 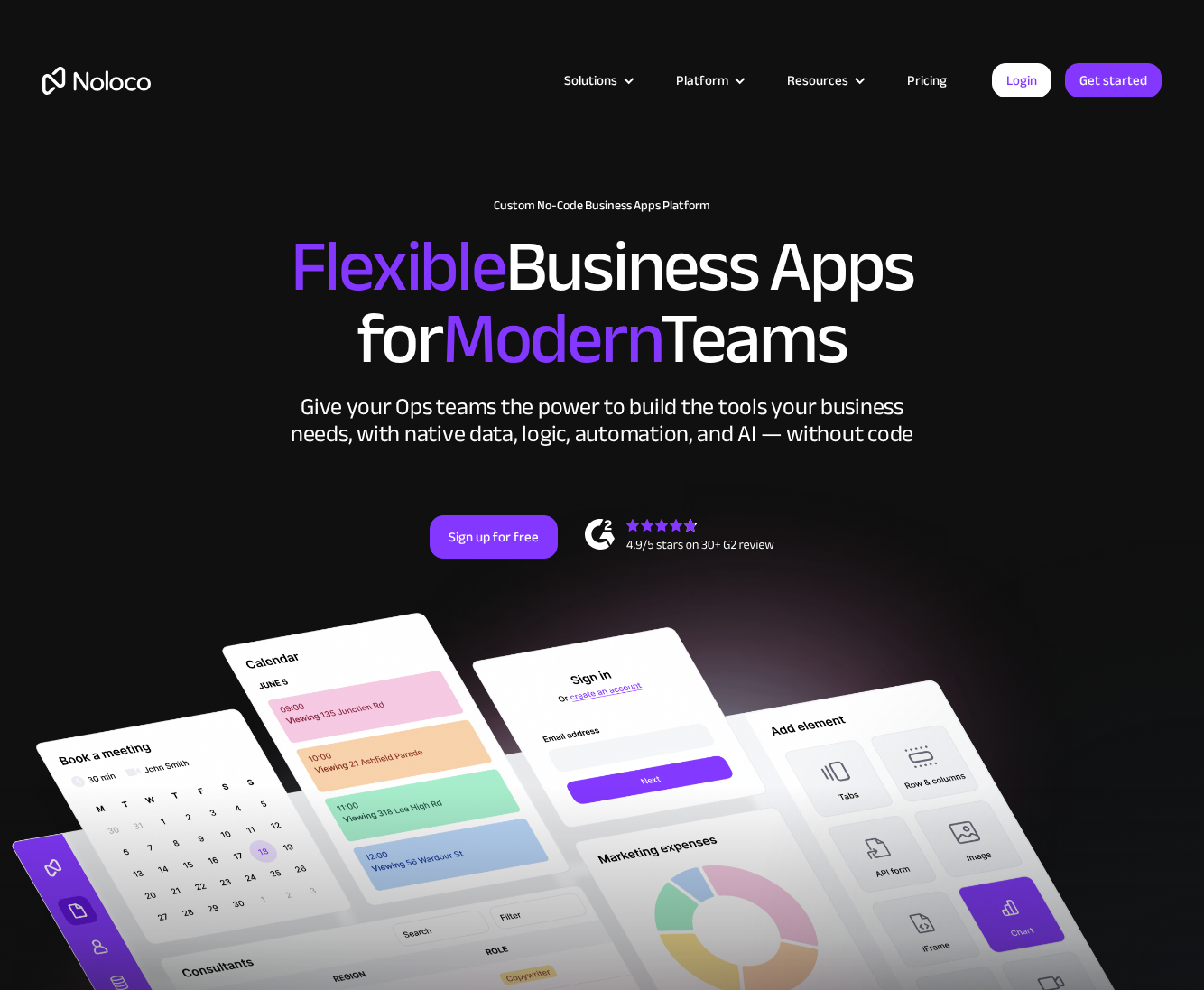 What do you see at coordinates (550, 338) in the screenshot?
I see `span: Modern` at bounding box center [550, 338].